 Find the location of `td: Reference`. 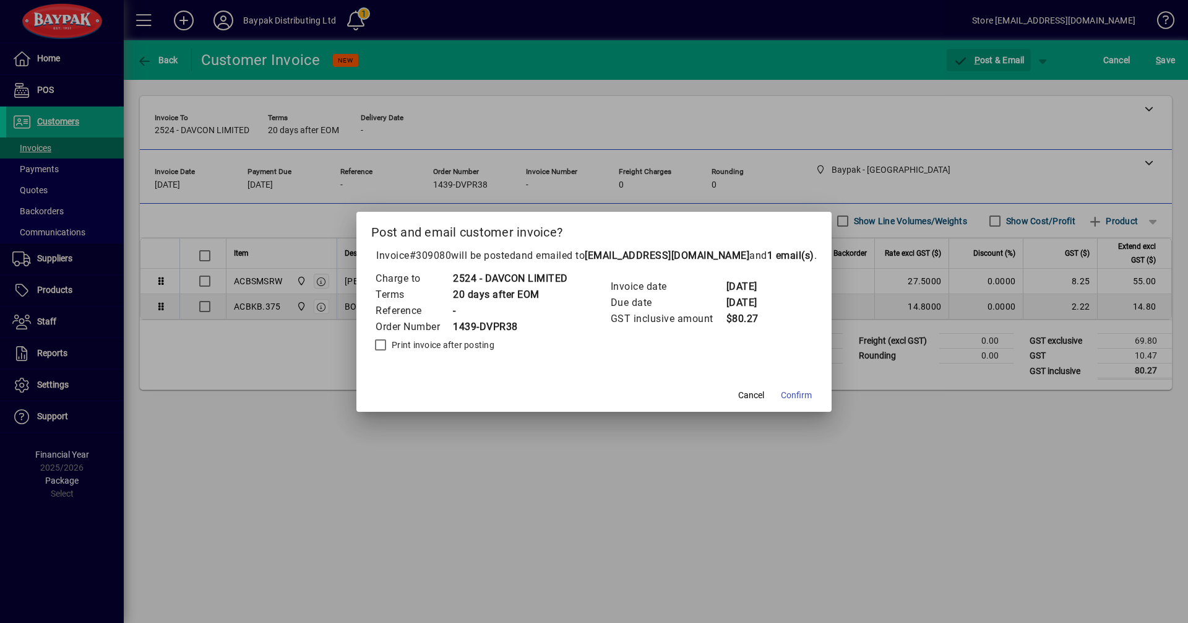

td: Reference is located at coordinates (413, 311).